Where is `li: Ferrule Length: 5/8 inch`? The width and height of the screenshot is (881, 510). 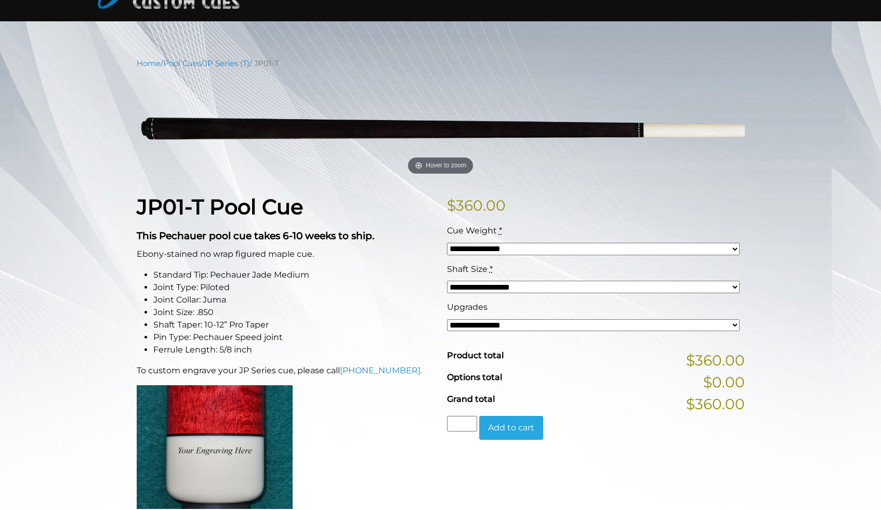
li: Ferrule Length: 5/8 inch is located at coordinates (294, 350).